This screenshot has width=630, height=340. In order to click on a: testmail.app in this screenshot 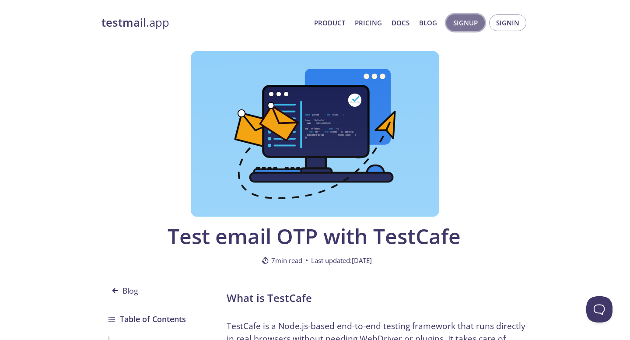, I will do `click(204, 23)`.